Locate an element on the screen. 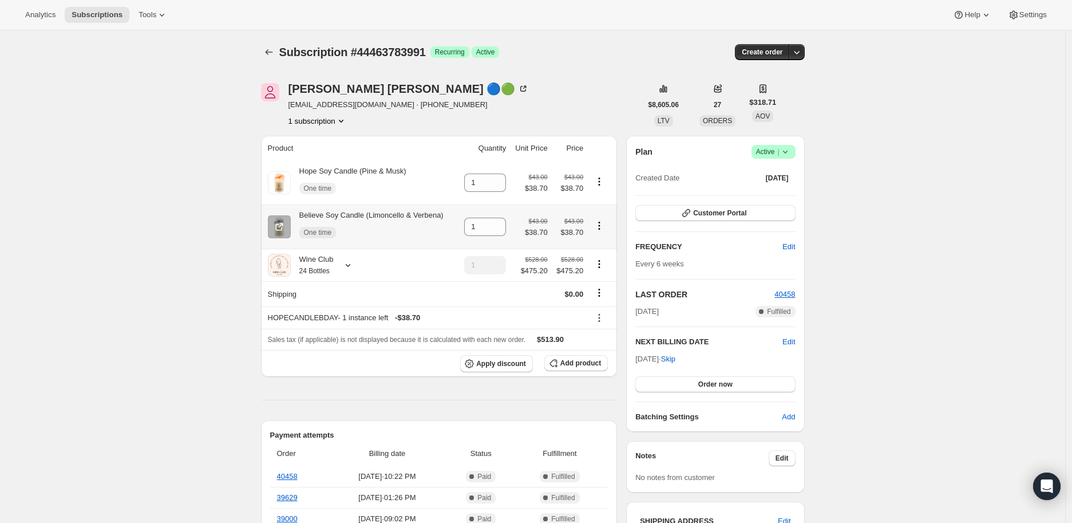 The width and height of the screenshot is (1072, 523). div: HOPECANDLEBDAY - 1 instance left is located at coordinates (426, 318).